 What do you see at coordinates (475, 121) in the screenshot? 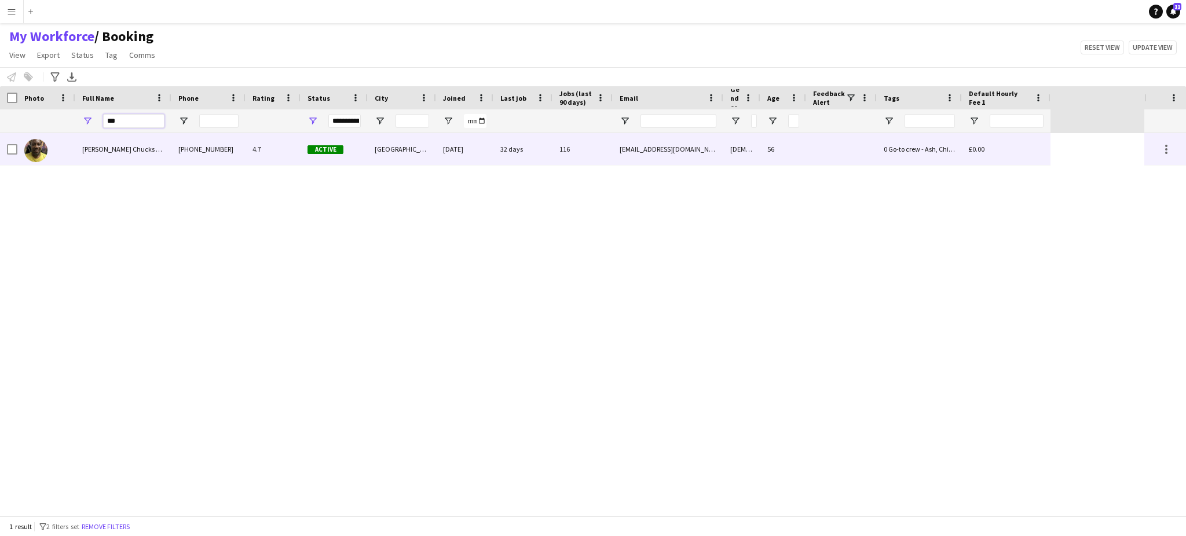
I see `input: Joined Filter Input` at bounding box center [475, 121].